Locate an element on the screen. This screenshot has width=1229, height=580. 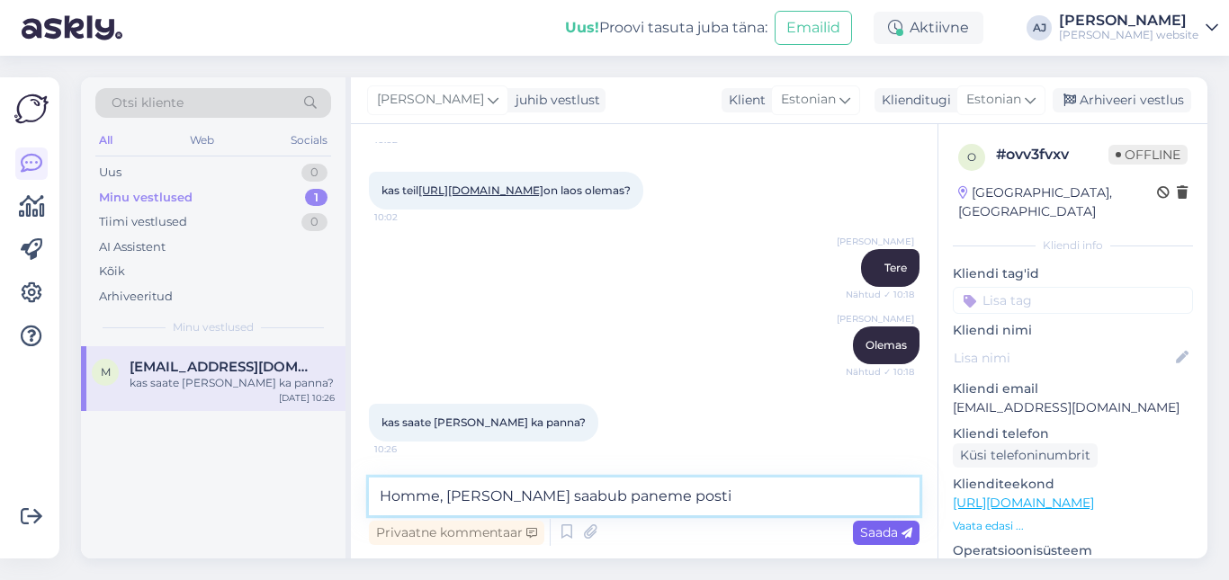
div: AI Assistent is located at coordinates (132, 247).